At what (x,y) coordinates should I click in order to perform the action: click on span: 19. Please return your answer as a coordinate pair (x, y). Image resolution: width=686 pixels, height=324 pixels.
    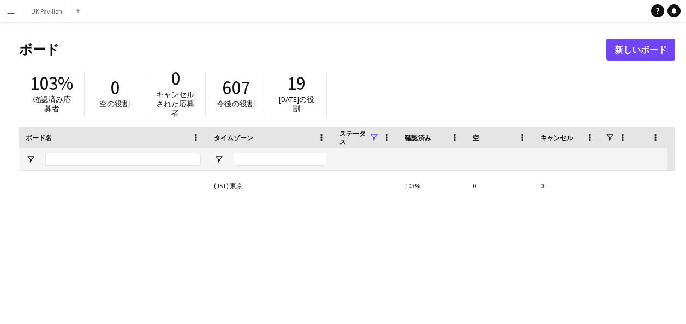
    Looking at the image, I should click on (296, 84).